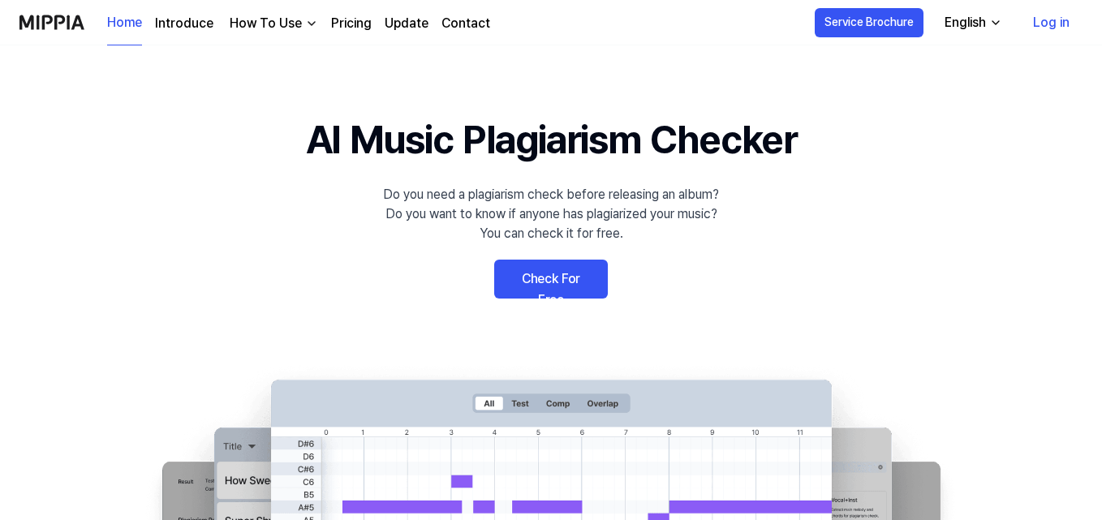 The image size is (1102, 520). Describe the element at coordinates (466, 24) in the screenshot. I see `a: Contact` at that location.